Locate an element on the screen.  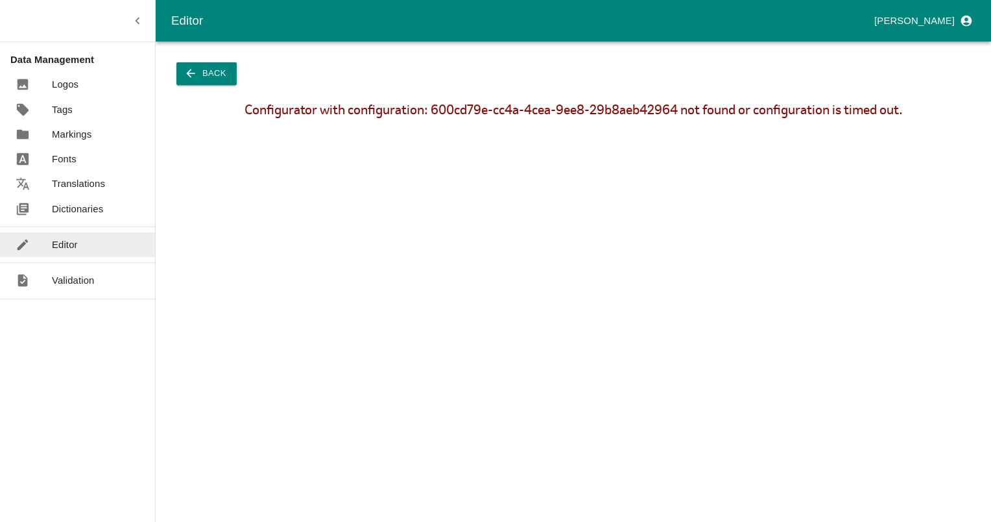
p: Fonts is located at coordinates (64, 159).